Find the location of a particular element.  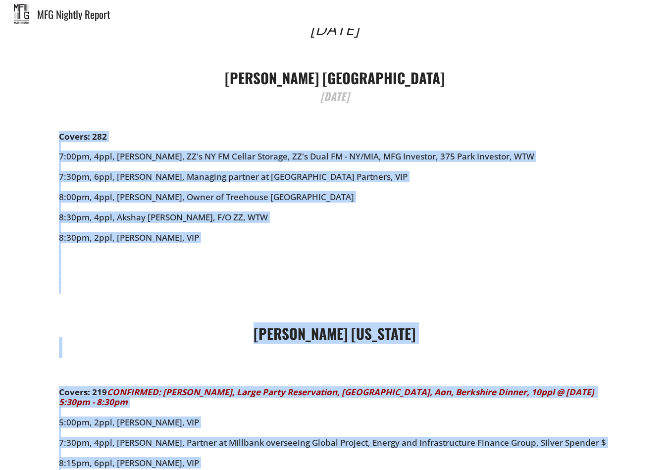

img: mfg_nightly.jpeg is located at coordinates (21, 14).